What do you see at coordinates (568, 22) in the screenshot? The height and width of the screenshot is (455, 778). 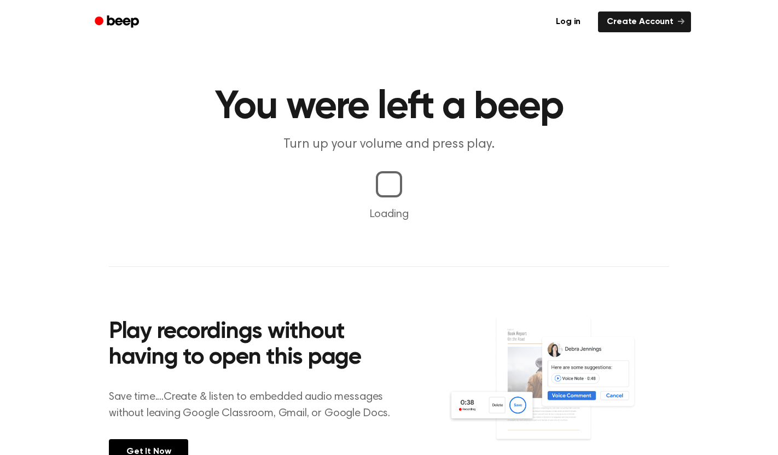 I see `a: Log in` at bounding box center [568, 22].